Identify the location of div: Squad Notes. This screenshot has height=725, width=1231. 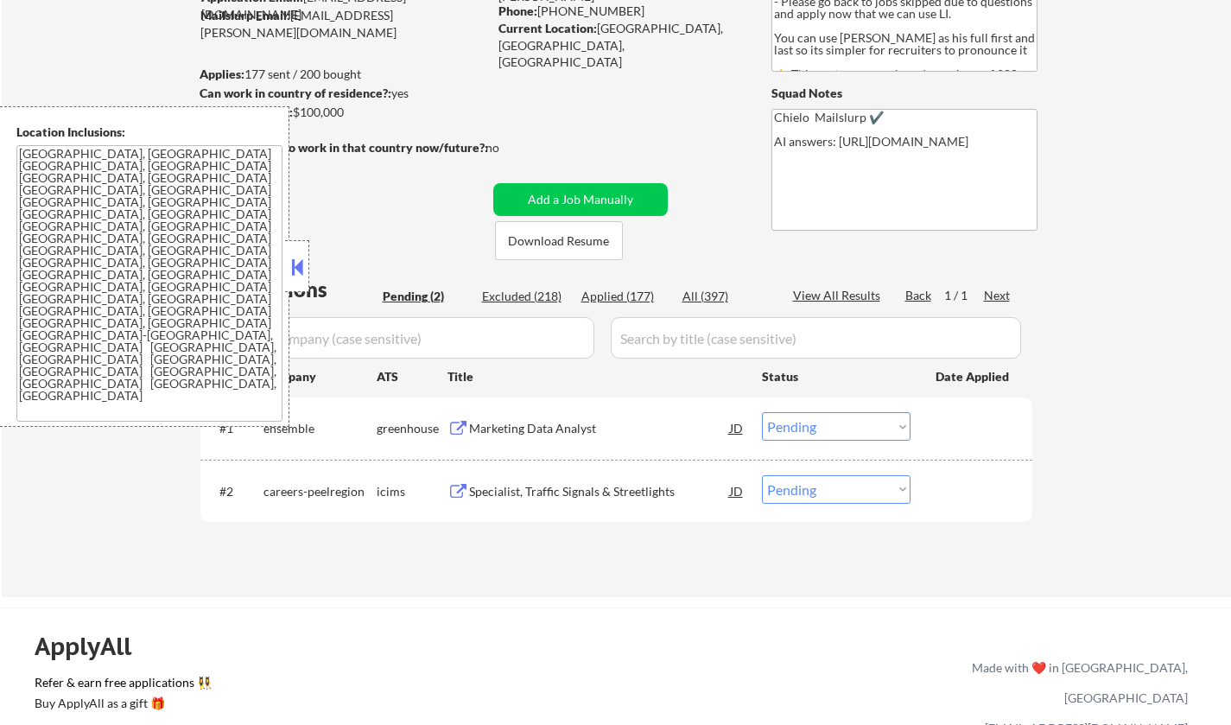
(905, 93).